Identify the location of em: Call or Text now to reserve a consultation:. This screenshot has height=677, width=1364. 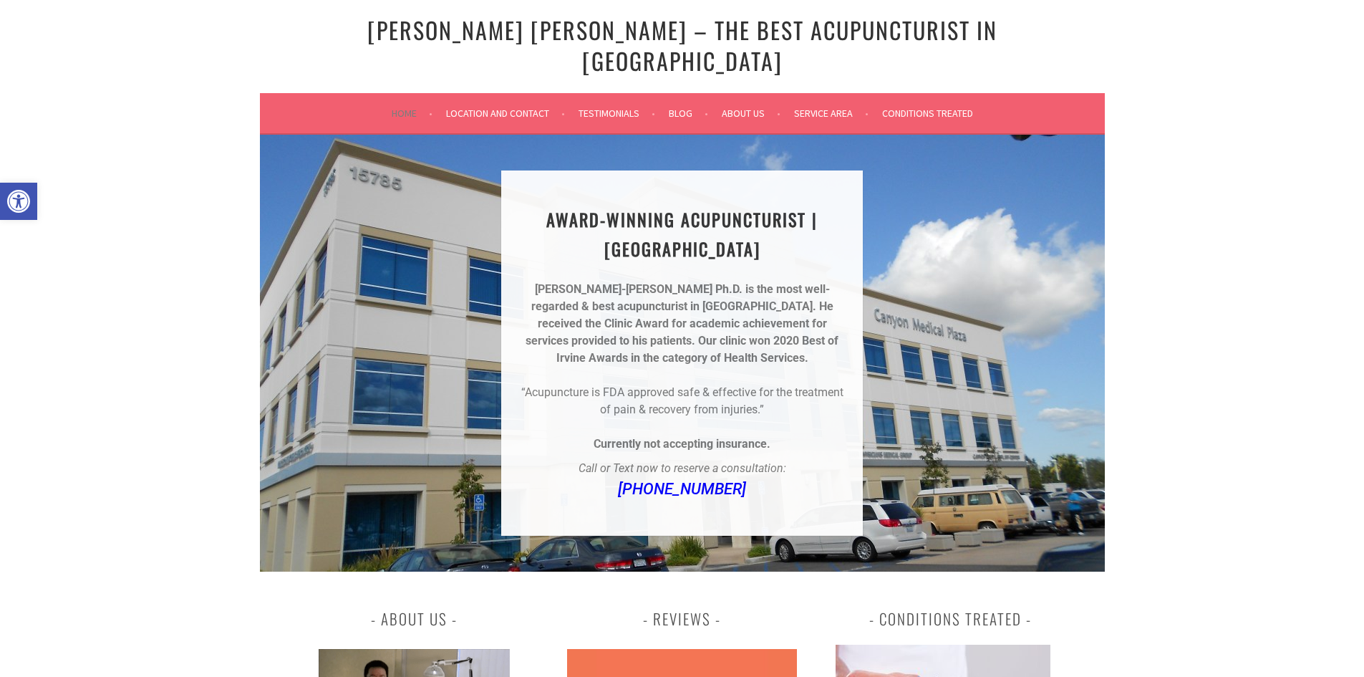
(682, 468).